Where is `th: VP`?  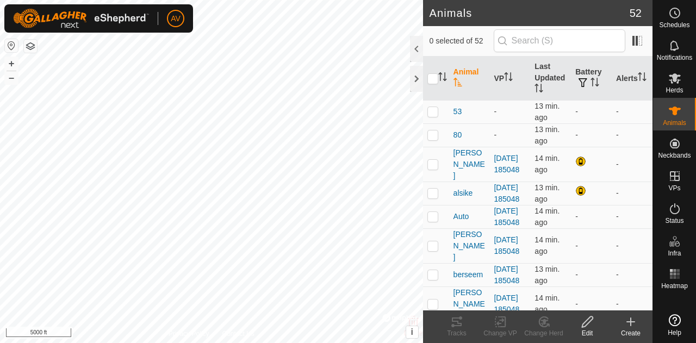 th: VP is located at coordinates (509, 78).